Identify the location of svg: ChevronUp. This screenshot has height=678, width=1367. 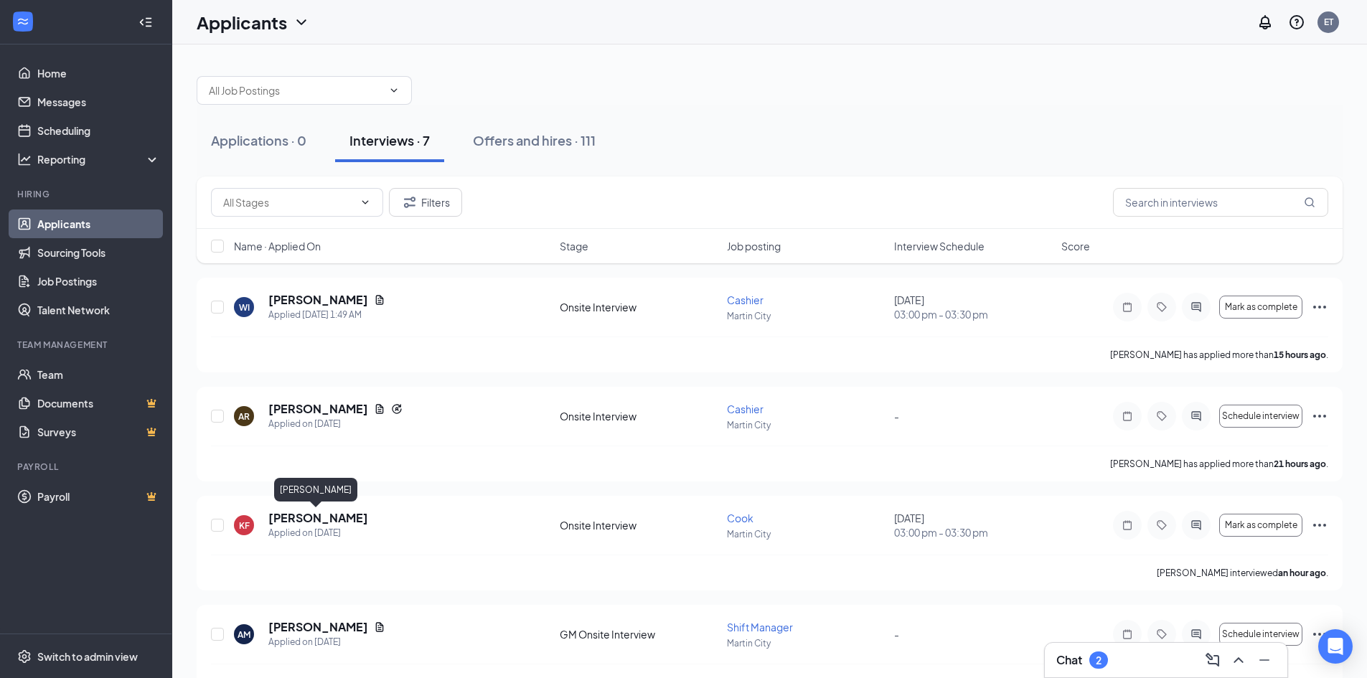
(1239, 660).